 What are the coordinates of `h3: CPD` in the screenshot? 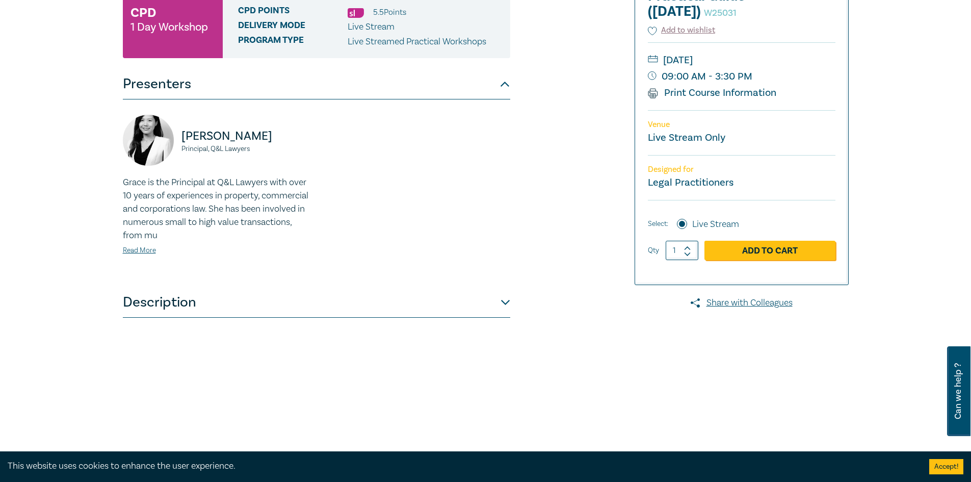 It's located at (143, 13).